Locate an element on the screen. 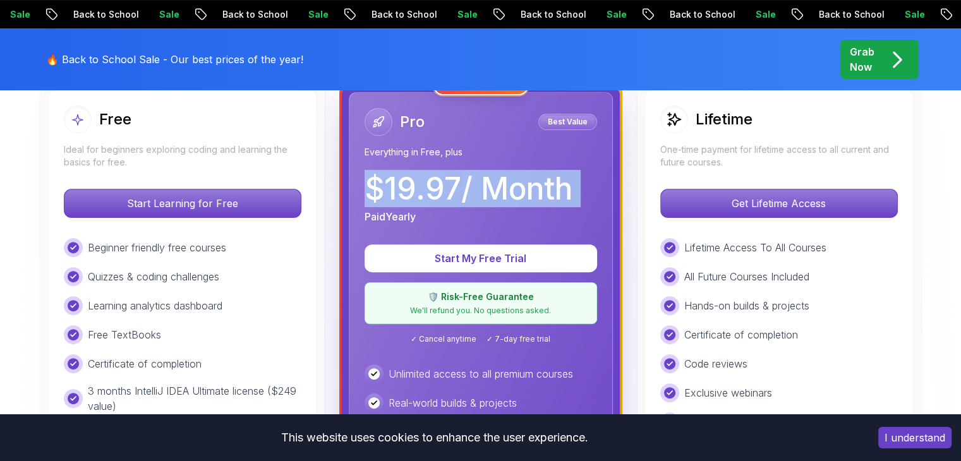 The height and width of the screenshot is (461, 961). button: Accept cookies is located at coordinates (915, 438).